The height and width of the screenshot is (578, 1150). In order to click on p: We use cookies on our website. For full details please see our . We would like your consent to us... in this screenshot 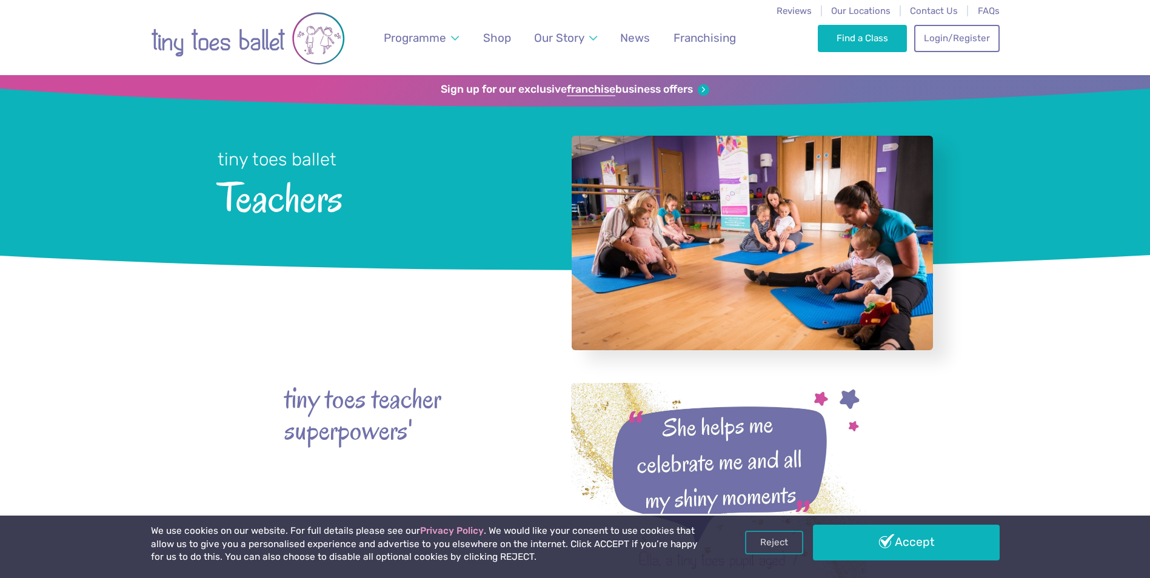, I will do `click(427, 544)`.